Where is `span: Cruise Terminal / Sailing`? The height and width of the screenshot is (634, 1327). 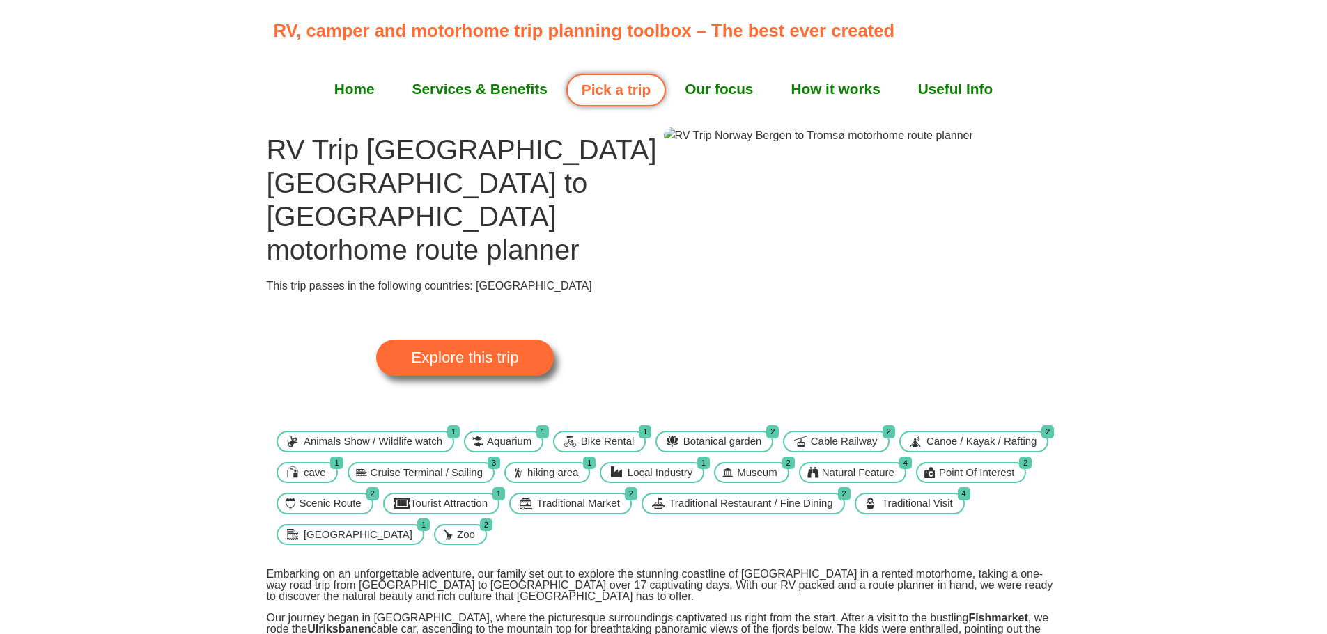 span: Cruise Terminal / Sailing is located at coordinates (426, 473).